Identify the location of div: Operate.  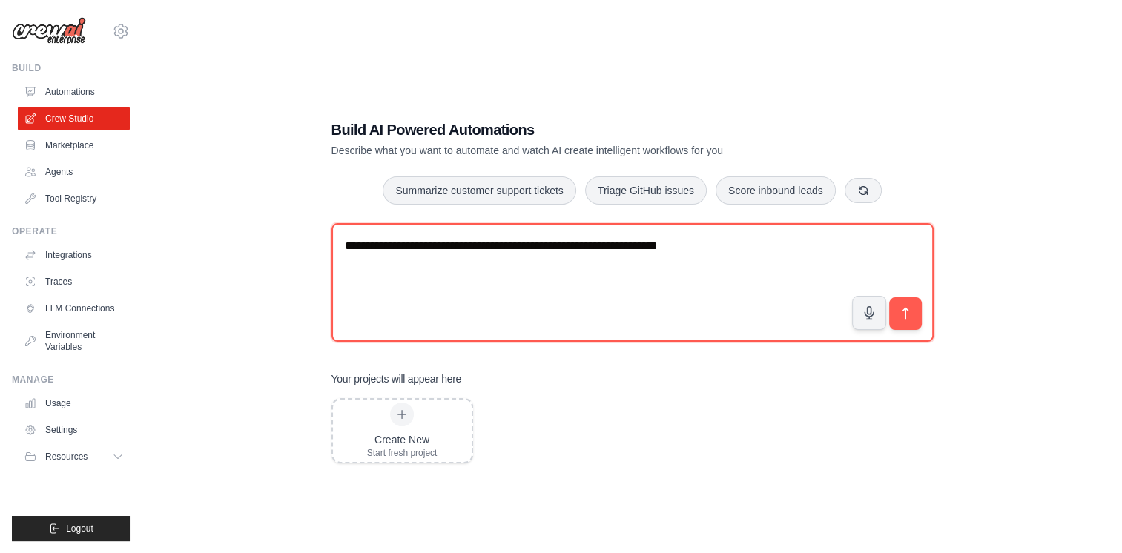
(70, 231).